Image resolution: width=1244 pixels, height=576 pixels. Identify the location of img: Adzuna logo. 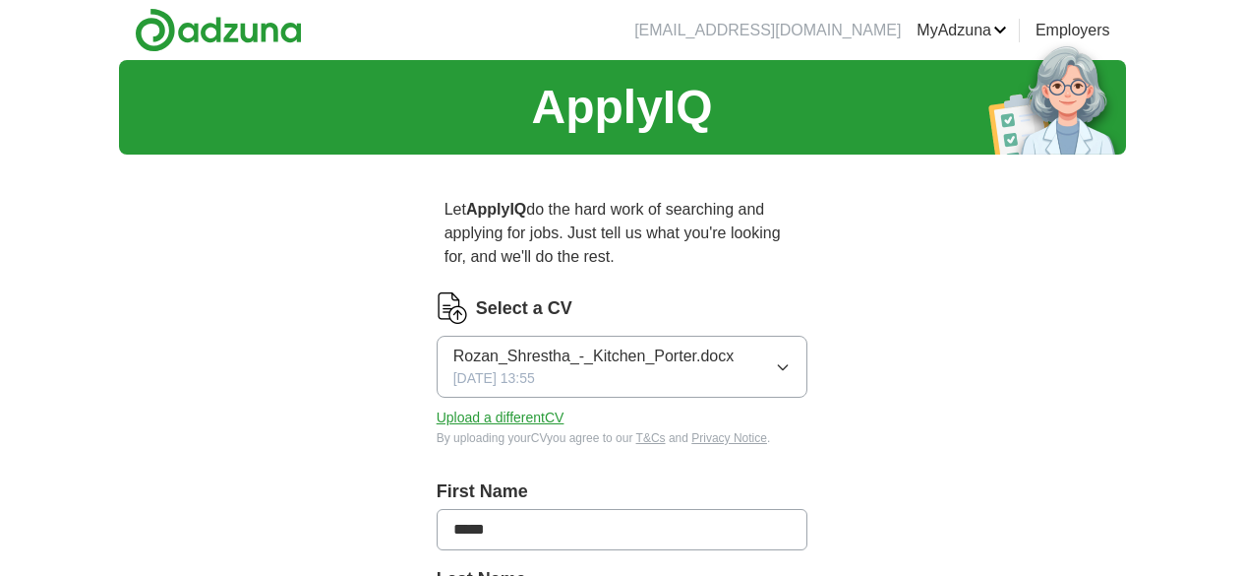
(218, 30).